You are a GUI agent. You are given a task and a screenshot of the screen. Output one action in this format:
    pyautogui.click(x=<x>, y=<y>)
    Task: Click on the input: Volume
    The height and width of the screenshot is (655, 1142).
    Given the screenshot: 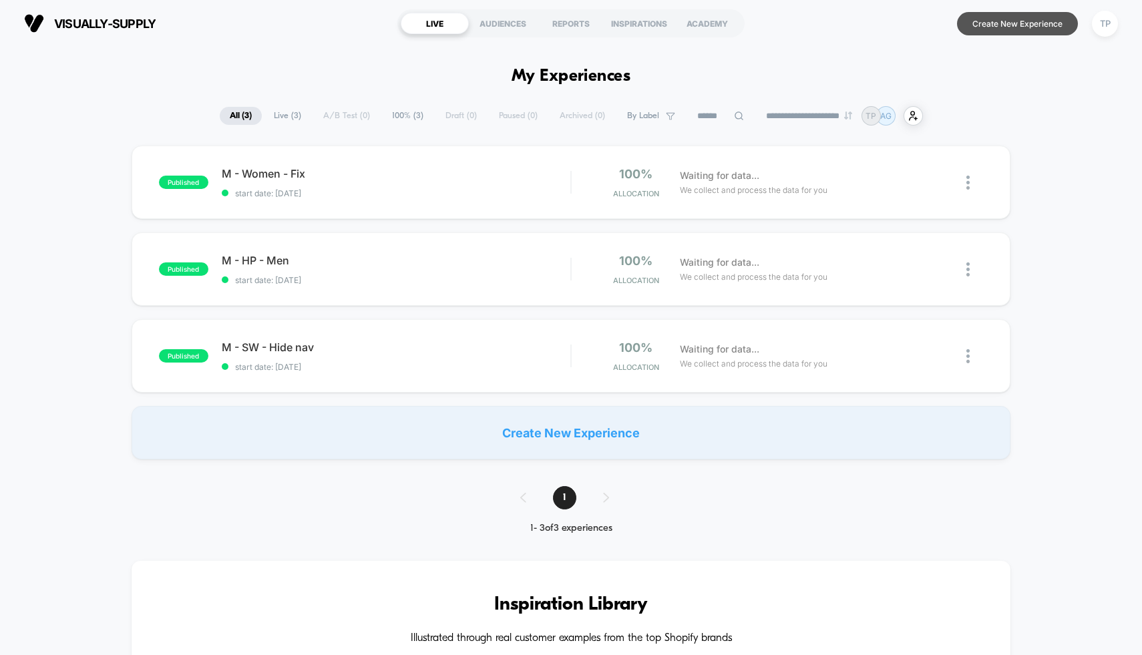 What is the action you would take?
    pyautogui.click(x=506, y=311)
    